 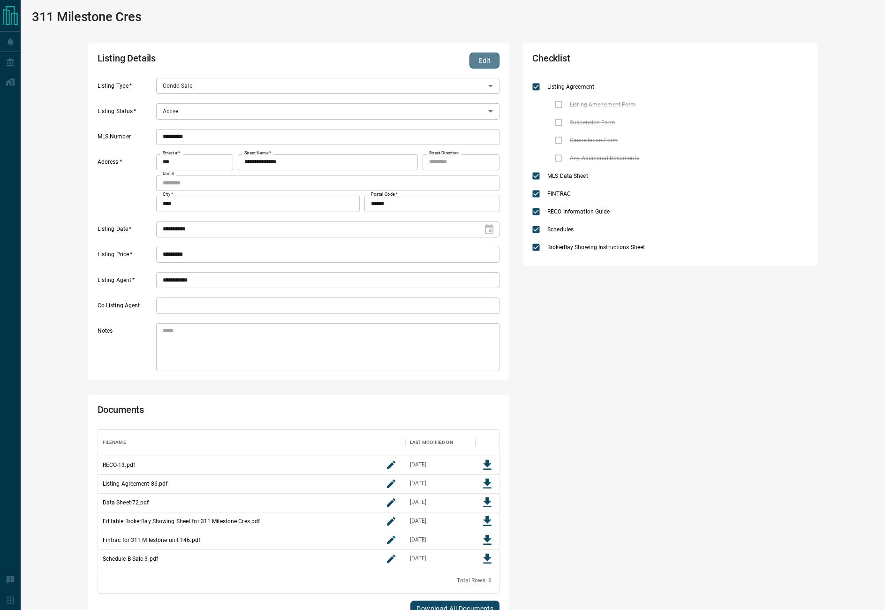 What do you see at coordinates (126, 502) in the screenshot?
I see `p: Data Sheet-72.pdf` at bounding box center [126, 502].